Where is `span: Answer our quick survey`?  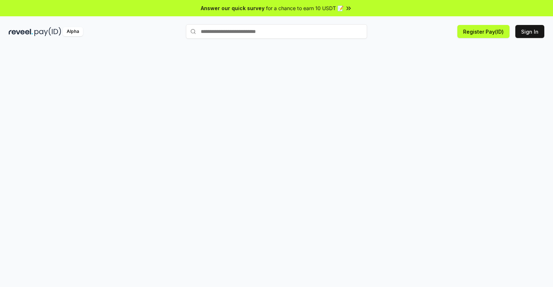 span: Answer our quick survey is located at coordinates (233, 8).